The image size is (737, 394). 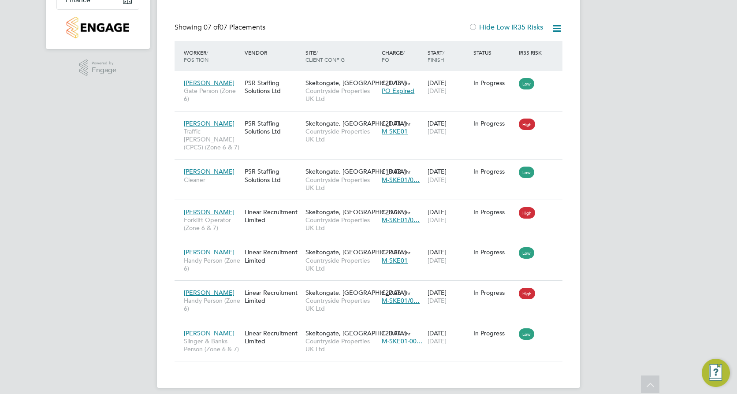 I want to click on span: £18.82, so click(x=392, y=172).